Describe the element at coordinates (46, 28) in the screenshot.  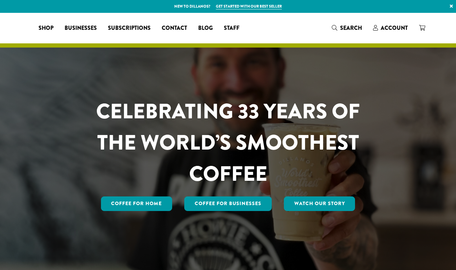
I see `span: Shop` at that location.